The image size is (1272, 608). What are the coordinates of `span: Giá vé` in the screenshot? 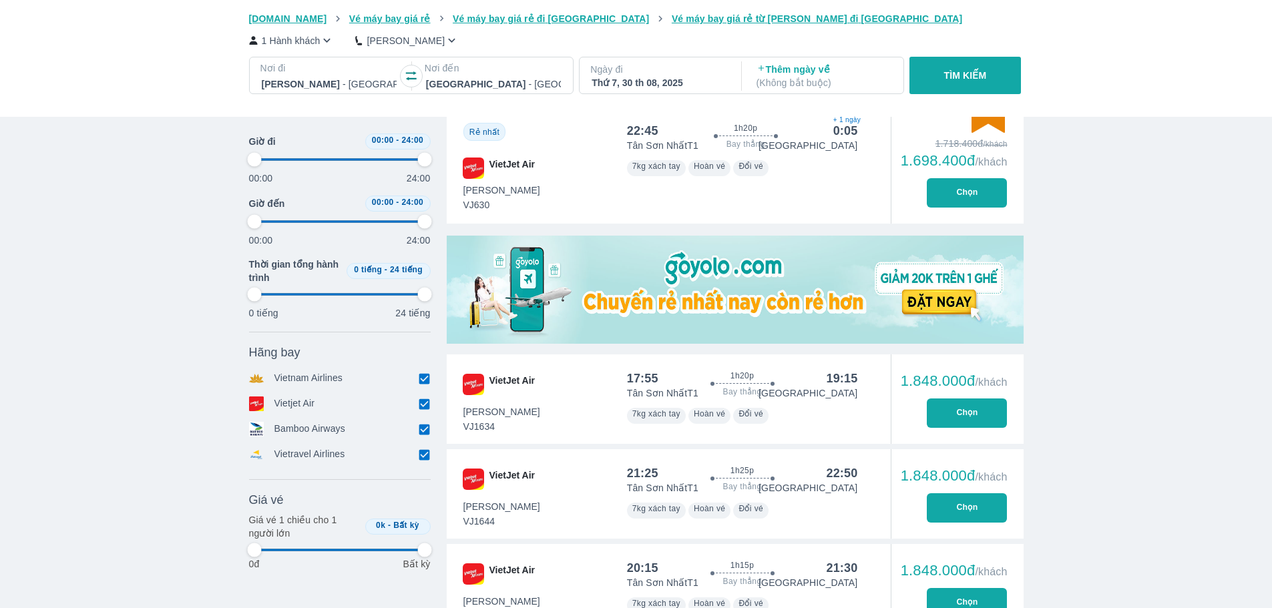 It's located at (266, 500).